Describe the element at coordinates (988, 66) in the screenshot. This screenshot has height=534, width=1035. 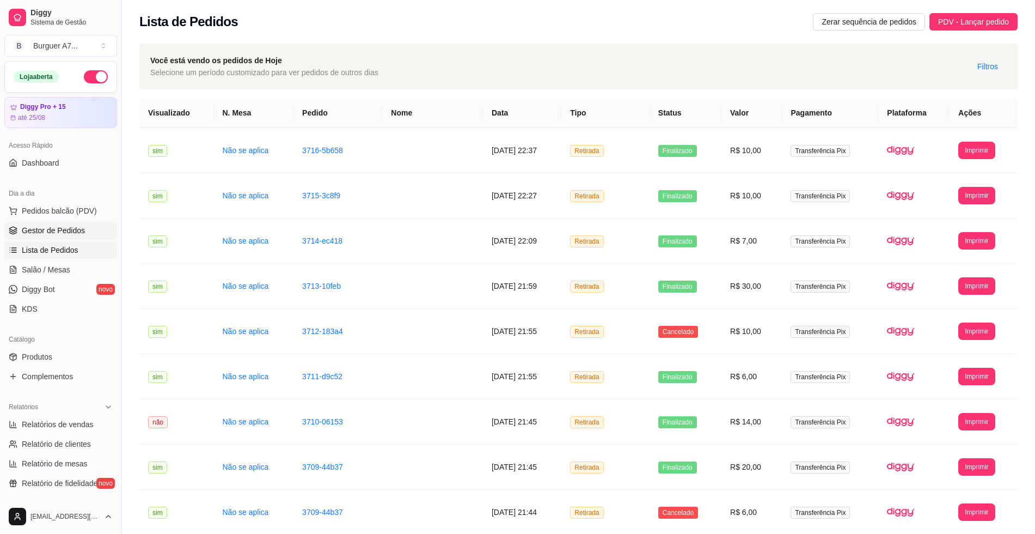
I see `button: Filtros` at that location.